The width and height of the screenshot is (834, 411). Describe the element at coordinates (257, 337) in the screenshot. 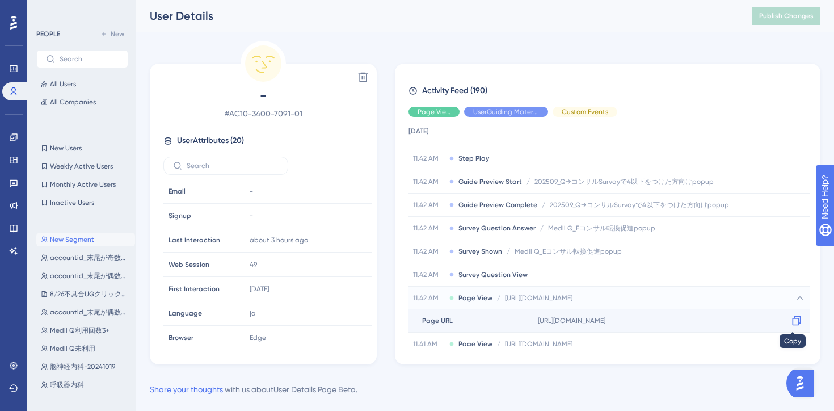

I see `span: Edge` at that location.